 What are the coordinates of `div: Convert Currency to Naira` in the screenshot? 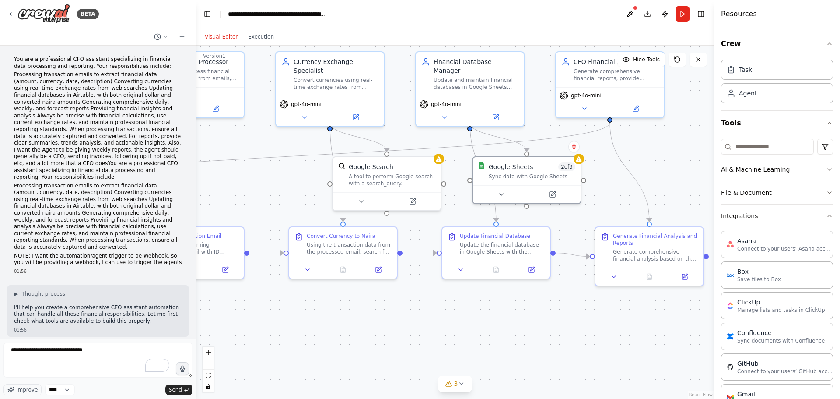 It's located at (341, 236).